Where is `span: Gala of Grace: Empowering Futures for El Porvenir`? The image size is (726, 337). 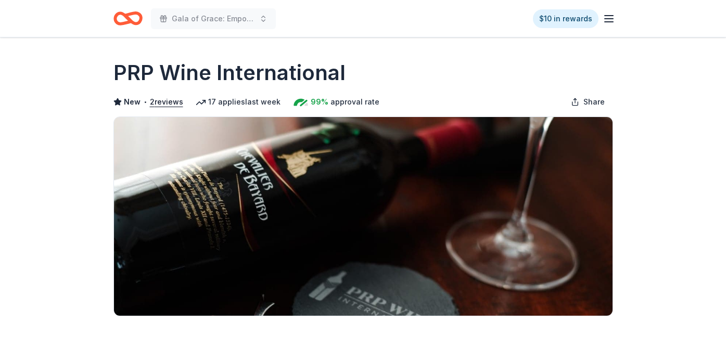 span: Gala of Grace: Empowering Futures for El Porvenir is located at coordinates (213, 19).